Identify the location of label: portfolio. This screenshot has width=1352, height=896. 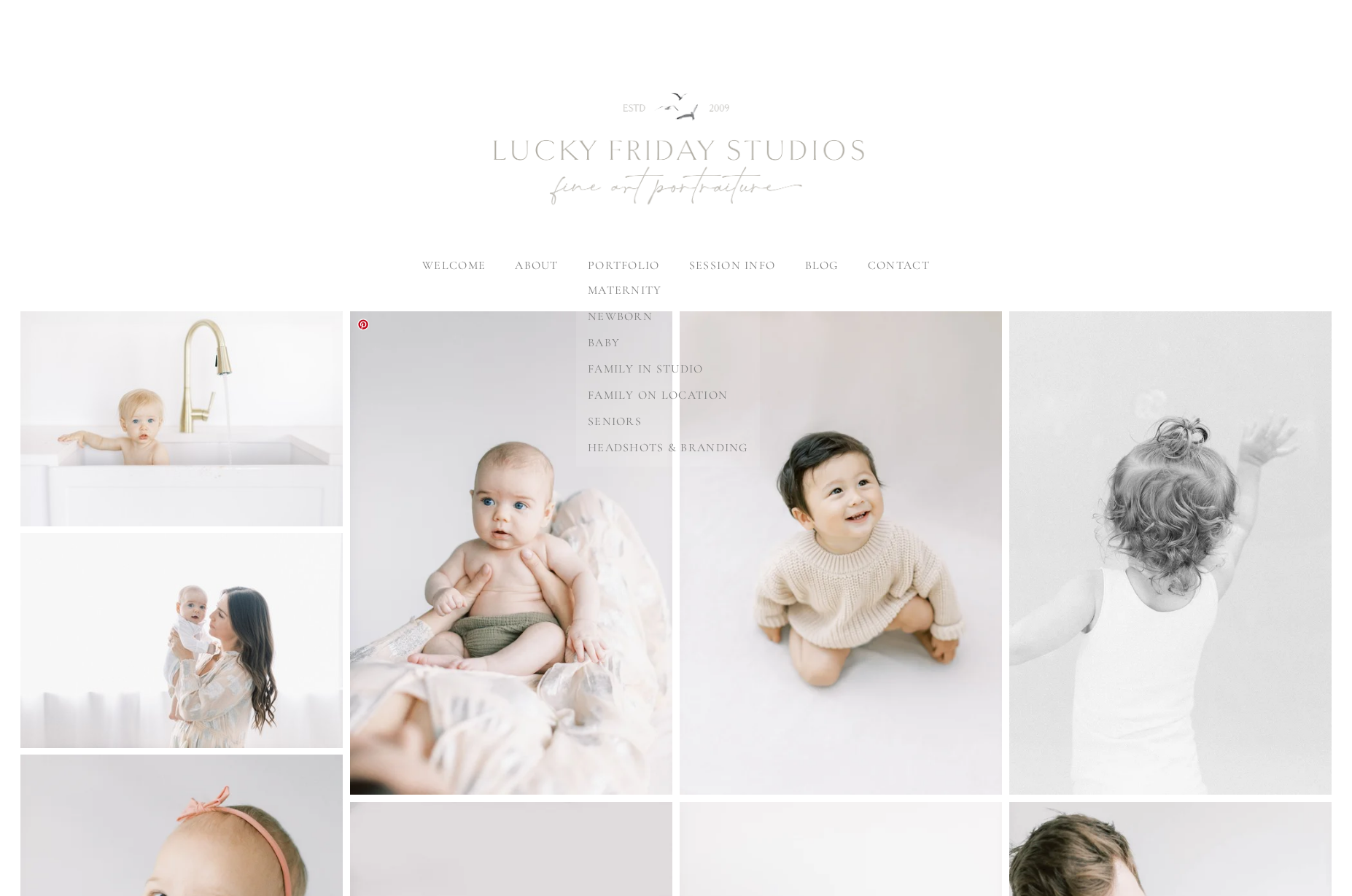
(623, 266).